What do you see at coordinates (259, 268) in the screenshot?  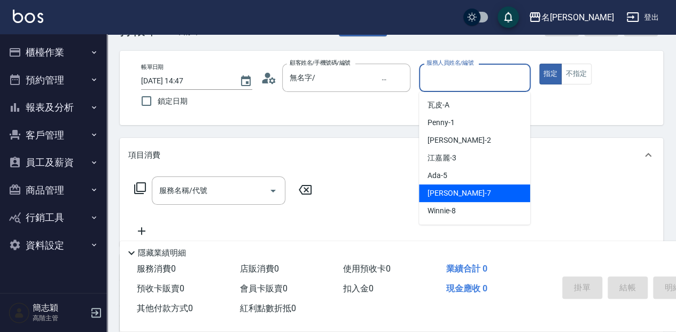 I see `span: 店販消費 0` at bounding box center [259, 268].